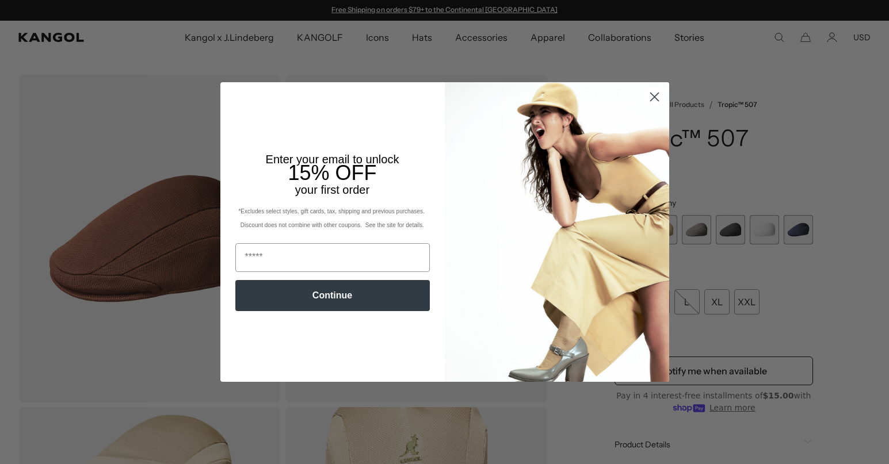  I want to click on span: Enter your email to unlock, so click(333, 159).